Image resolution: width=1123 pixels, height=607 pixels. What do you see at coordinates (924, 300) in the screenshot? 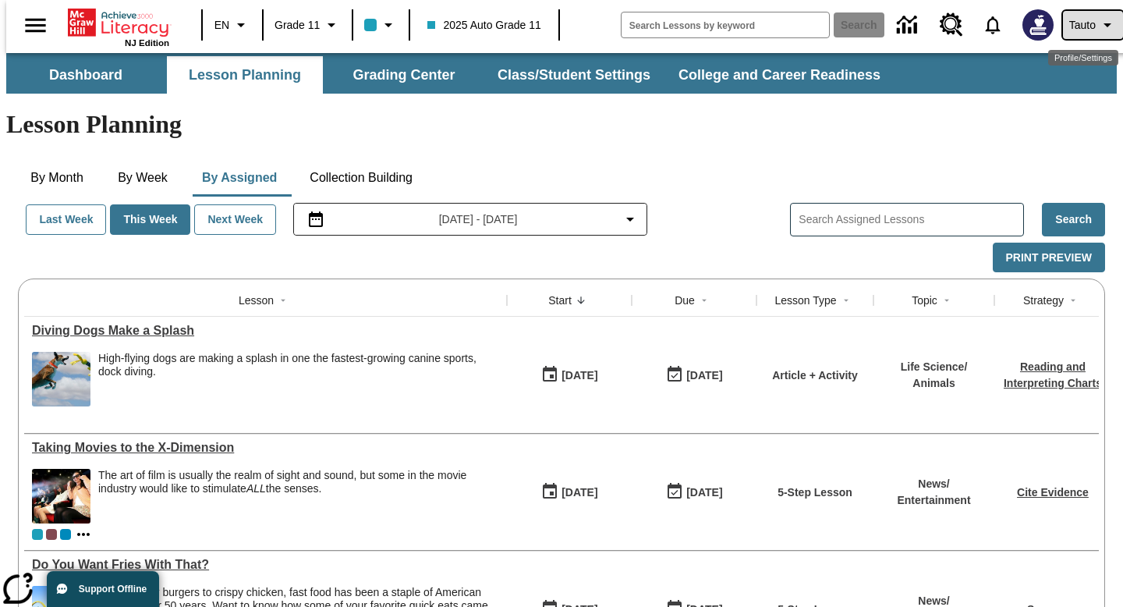
I see `div: Topic` at bounding box center [924, 300].